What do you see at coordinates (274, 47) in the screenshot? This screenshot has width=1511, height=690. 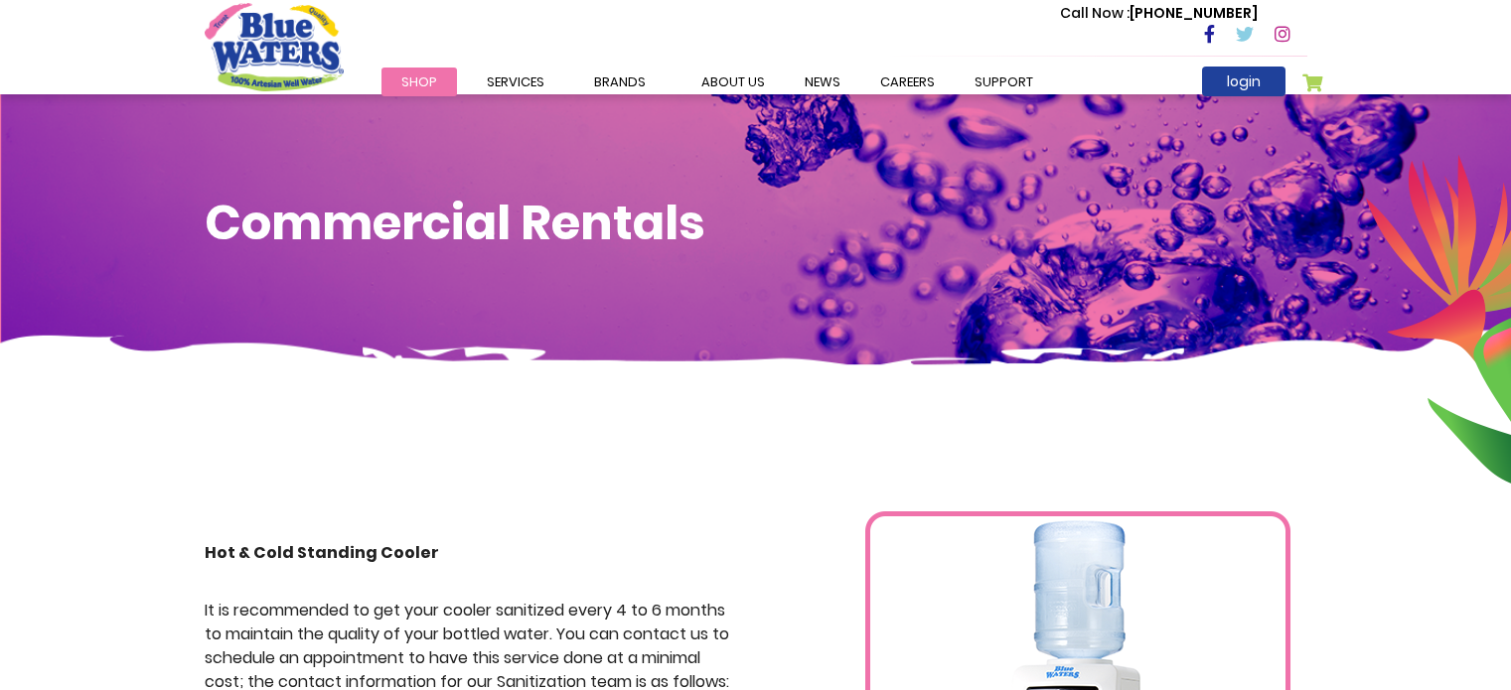 I see `a: store logo` at bounding box center [274, 47].